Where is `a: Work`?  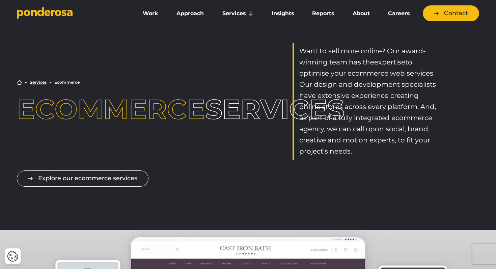 a: Work is located at coordinates (150, 13).